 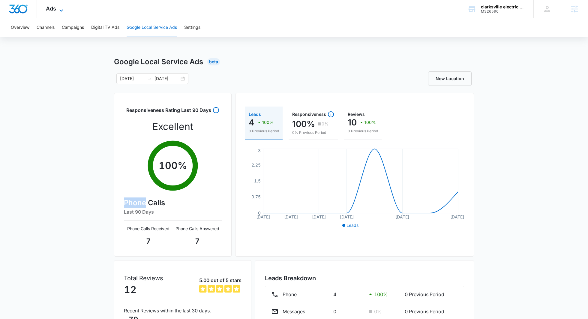 What do you see at coordinates (313, 114) in the screenshot?
I see `div: Responsiveness` at bounding box center [313, 114].